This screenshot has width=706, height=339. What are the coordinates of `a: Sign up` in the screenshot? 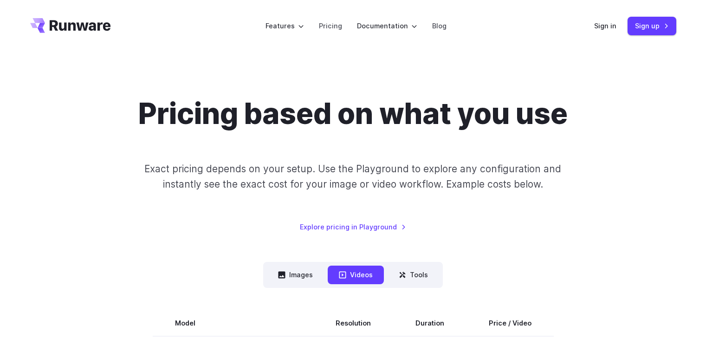 It's located at (651, 26).